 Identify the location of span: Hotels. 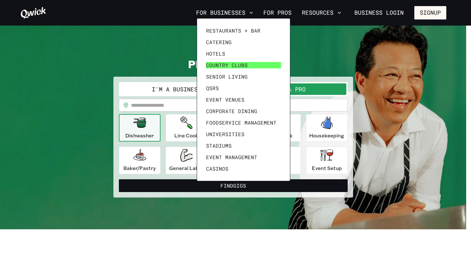
(215, 54).